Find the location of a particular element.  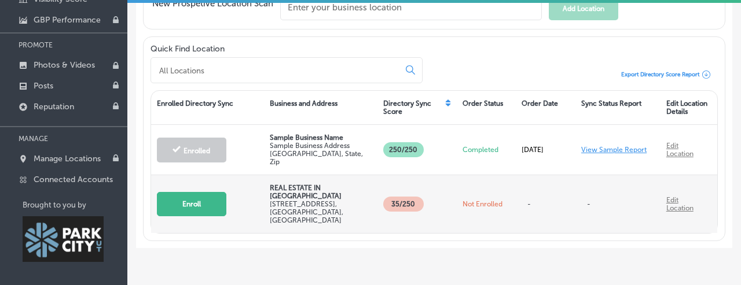

label: Quick Find Location is located at coordinates (188, 49).